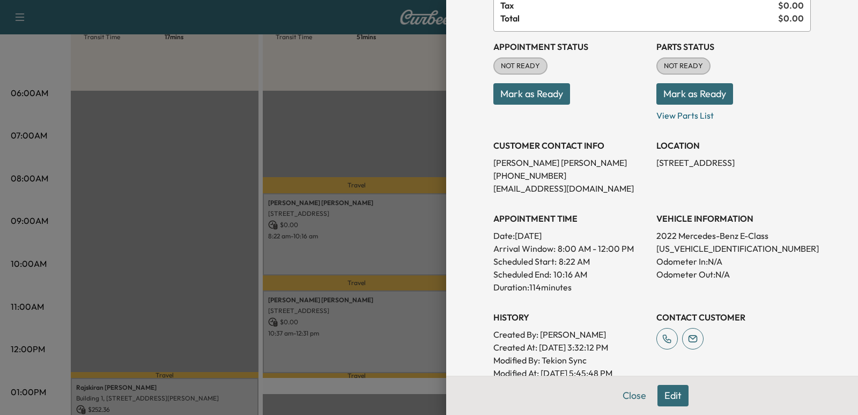 The height and width of the screenshot is (415, 858). What do you see at coordinates (734, 261) in the screenshot?
I see `p: Odometer In: N/A` at bounding box center [734, 261].